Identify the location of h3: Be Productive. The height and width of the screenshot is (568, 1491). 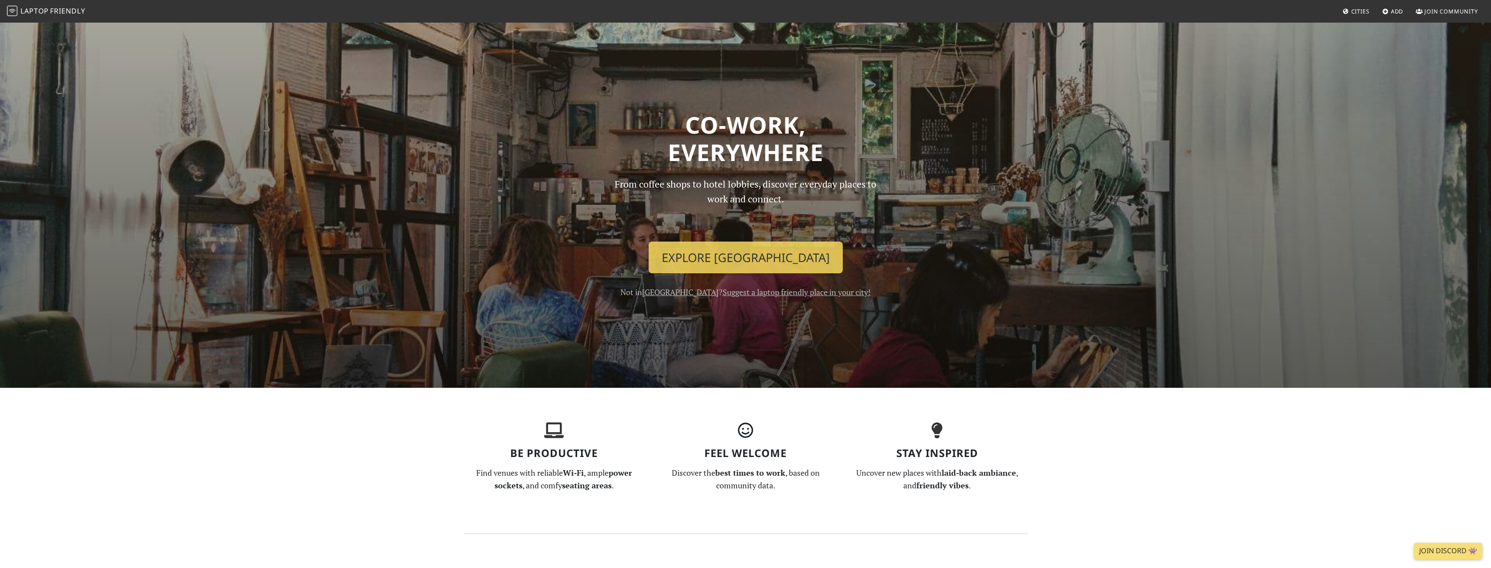
(554, 453).